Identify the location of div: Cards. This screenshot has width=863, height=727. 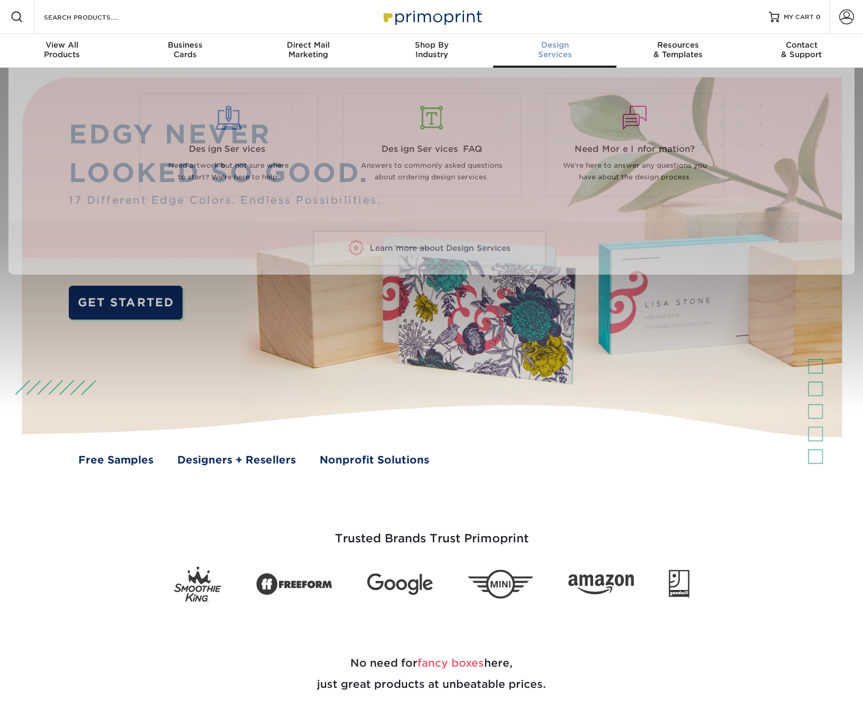
(185, 50).